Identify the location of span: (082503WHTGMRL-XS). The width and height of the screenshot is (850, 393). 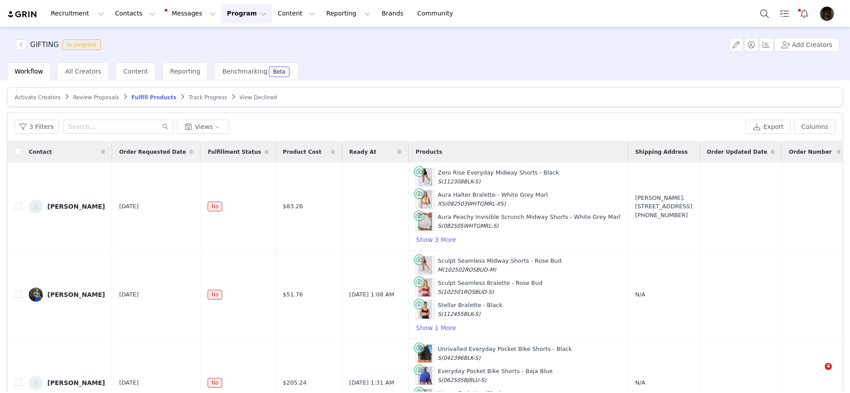
(475, 204).